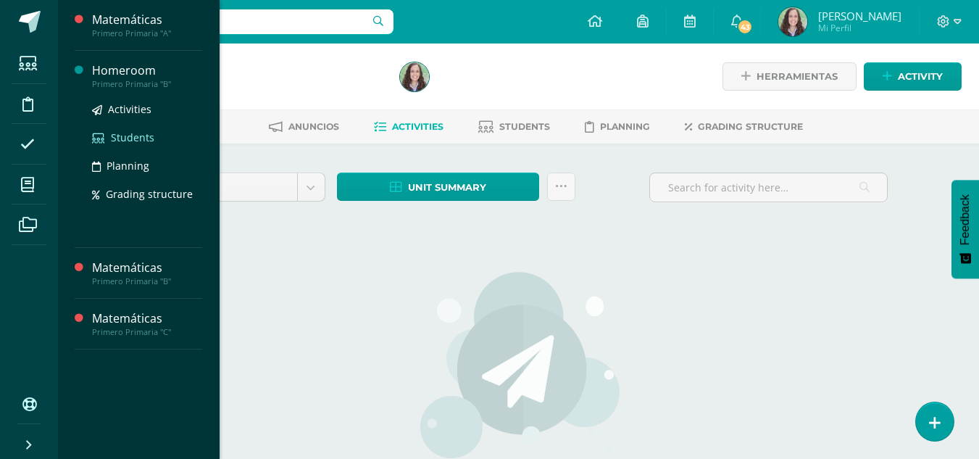 This screenshot has height=459, width=979. What do you see at coordinates (797, 76) in the screenshot?
I see `span: Herramientas` at bounding box center [797, 76].